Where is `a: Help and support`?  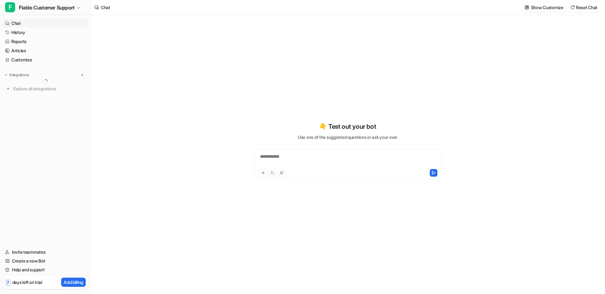
a: Help and support is located at coordinates (45, 270).